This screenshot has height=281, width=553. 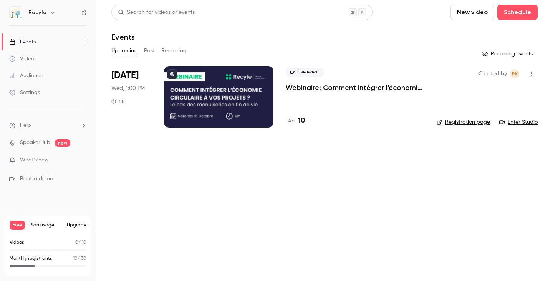 What do you see at coordinates (174, 51) in the screenshot?
I see `button: Recurring` at bounding box center [174, 51].